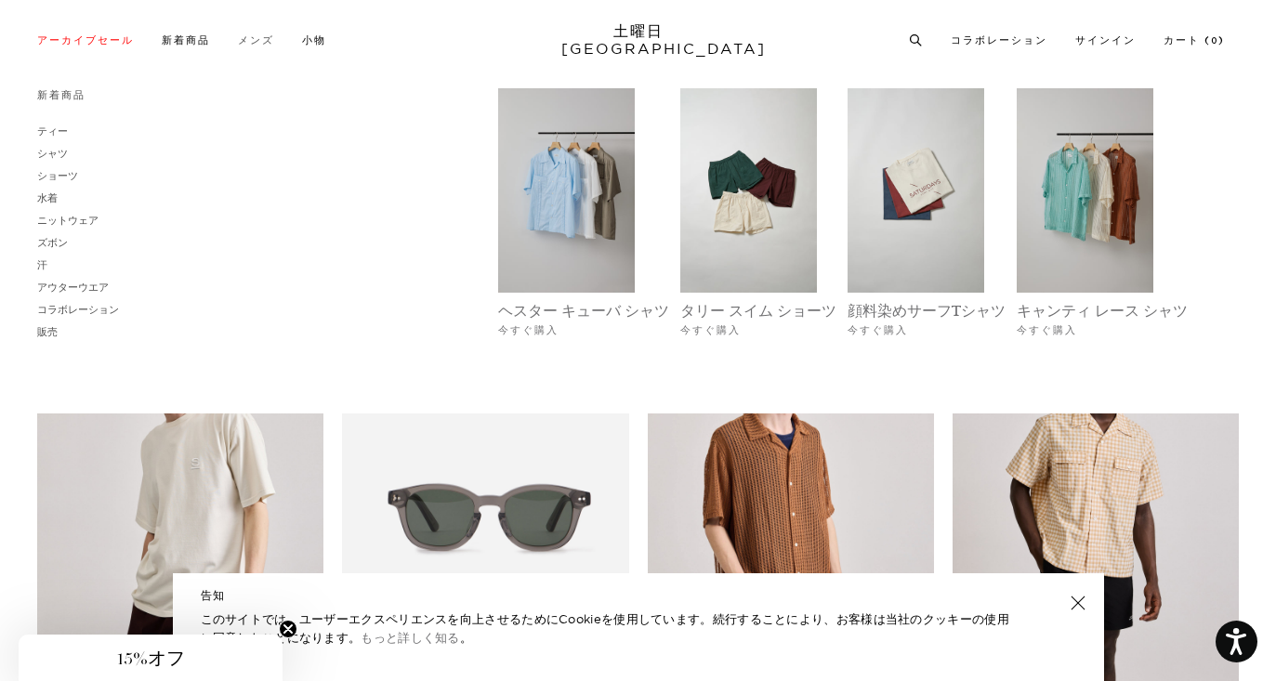 This screenshot has height=681, width=1276. Describe the element at coordinates (1191, 40) in the screenshot. I see `font: カート (` at that location.